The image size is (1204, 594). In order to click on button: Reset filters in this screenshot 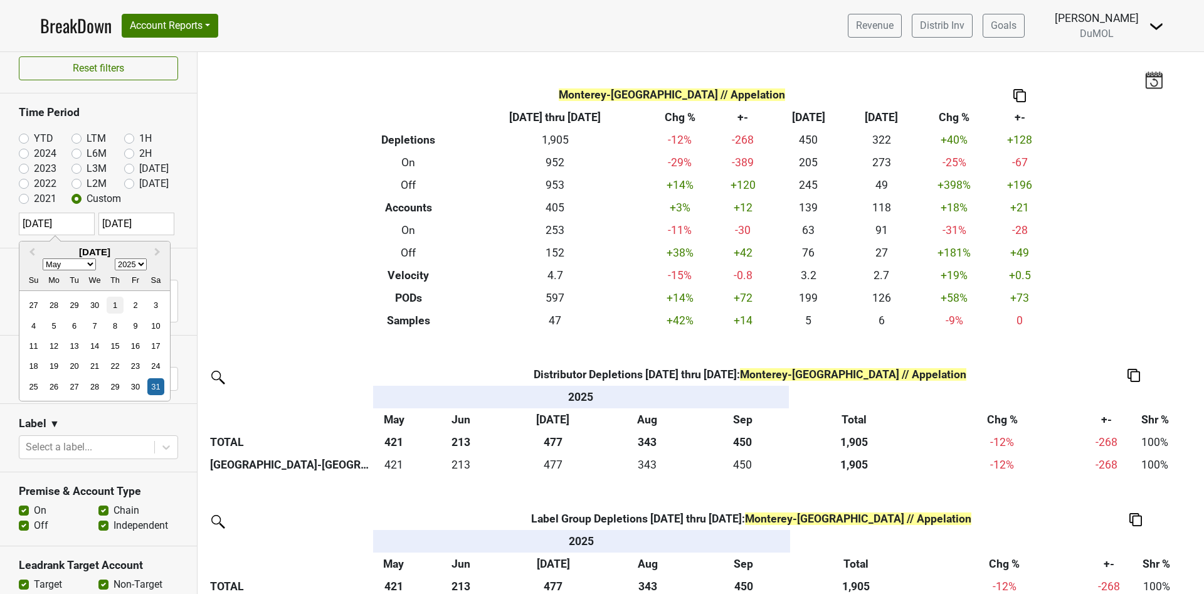, I will do `click(98, 68)`.